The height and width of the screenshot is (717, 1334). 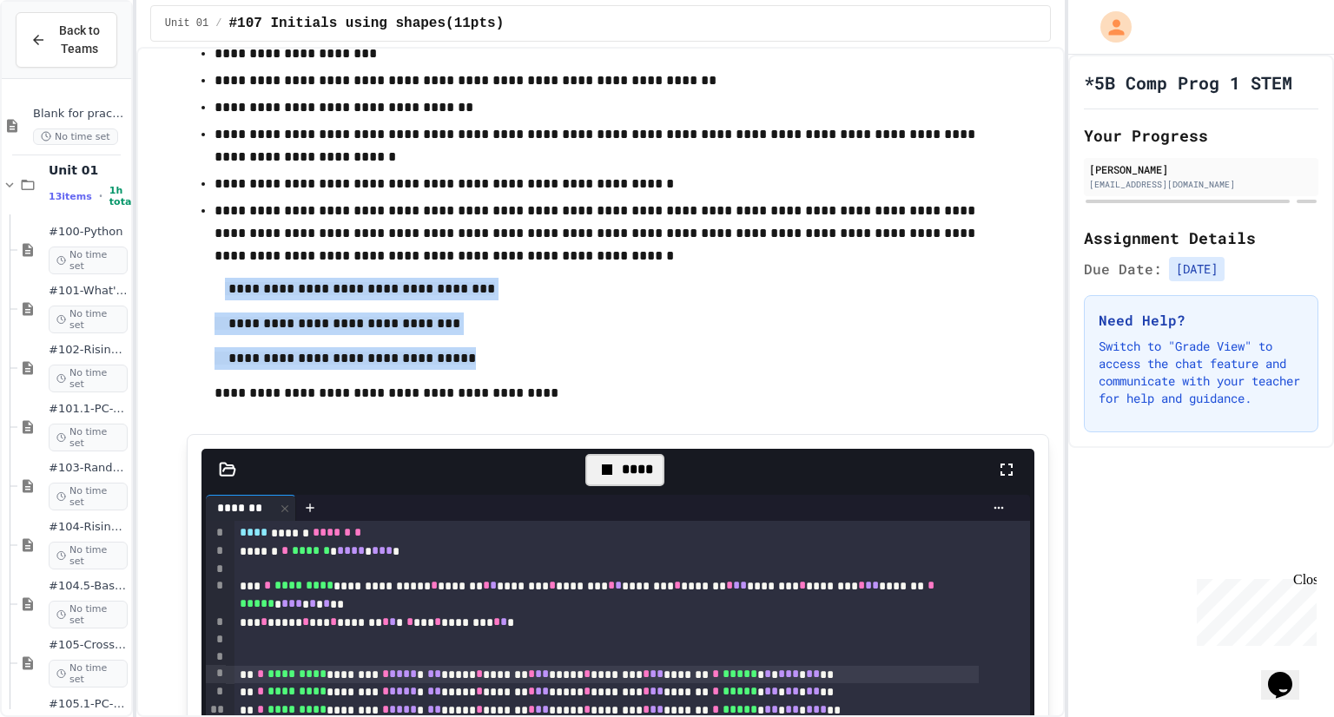 What do you see at coordinates (366, 23) in the screenshot?
I see `span: #107 Initials using shapes(11pts)` at bounding box center [366, 23].